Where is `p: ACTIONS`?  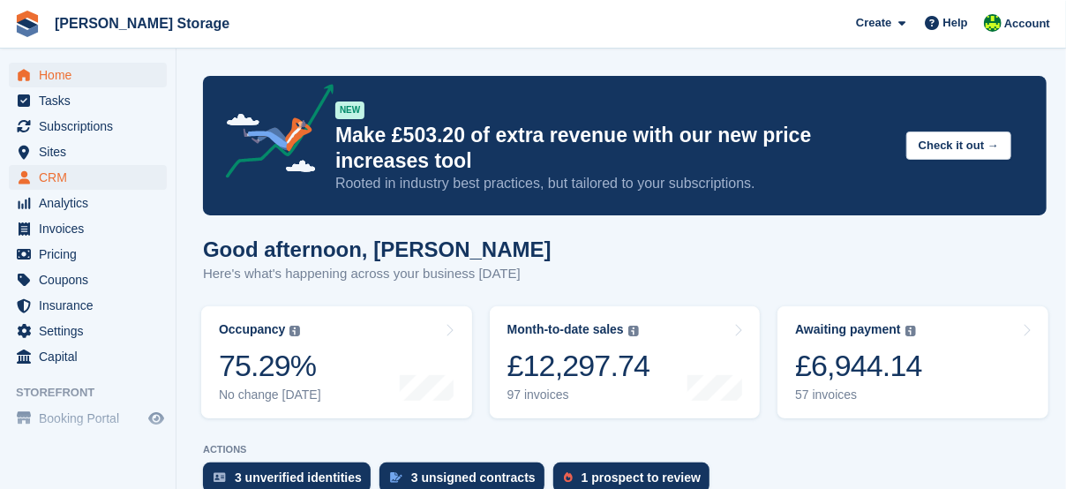 p: ACTIONS is located at coordinates (625, 449).